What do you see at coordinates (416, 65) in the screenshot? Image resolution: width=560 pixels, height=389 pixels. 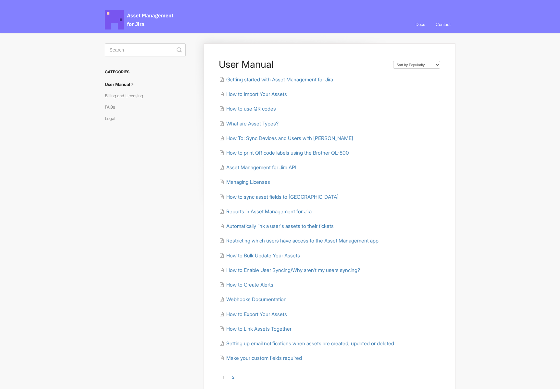 I see `select: Page reloads on selection` at bounding box center [416, 65].